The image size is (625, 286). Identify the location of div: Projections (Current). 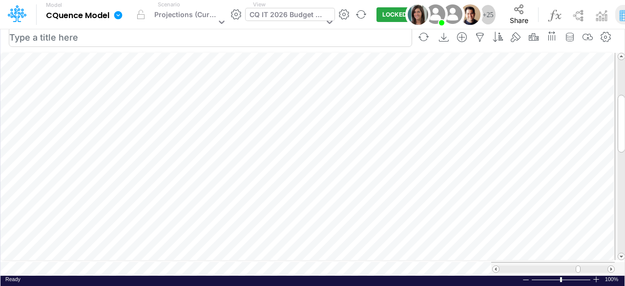
(185, 16).